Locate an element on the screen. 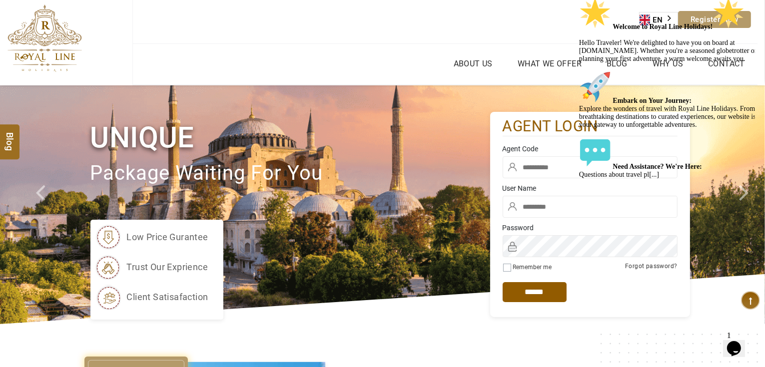 This screenshot has width=765, height=367. img: :speech_balloon: is located at coordinates (20, 160).